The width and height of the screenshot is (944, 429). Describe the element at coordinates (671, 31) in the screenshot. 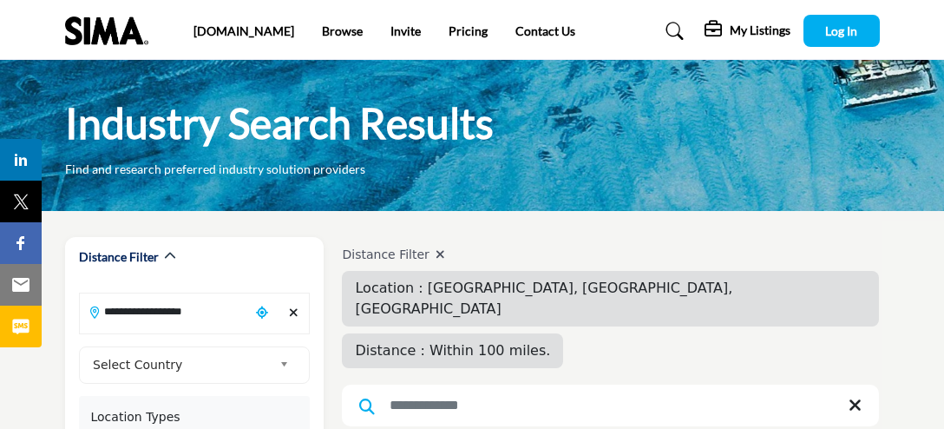

I see `a: Search` at that location.